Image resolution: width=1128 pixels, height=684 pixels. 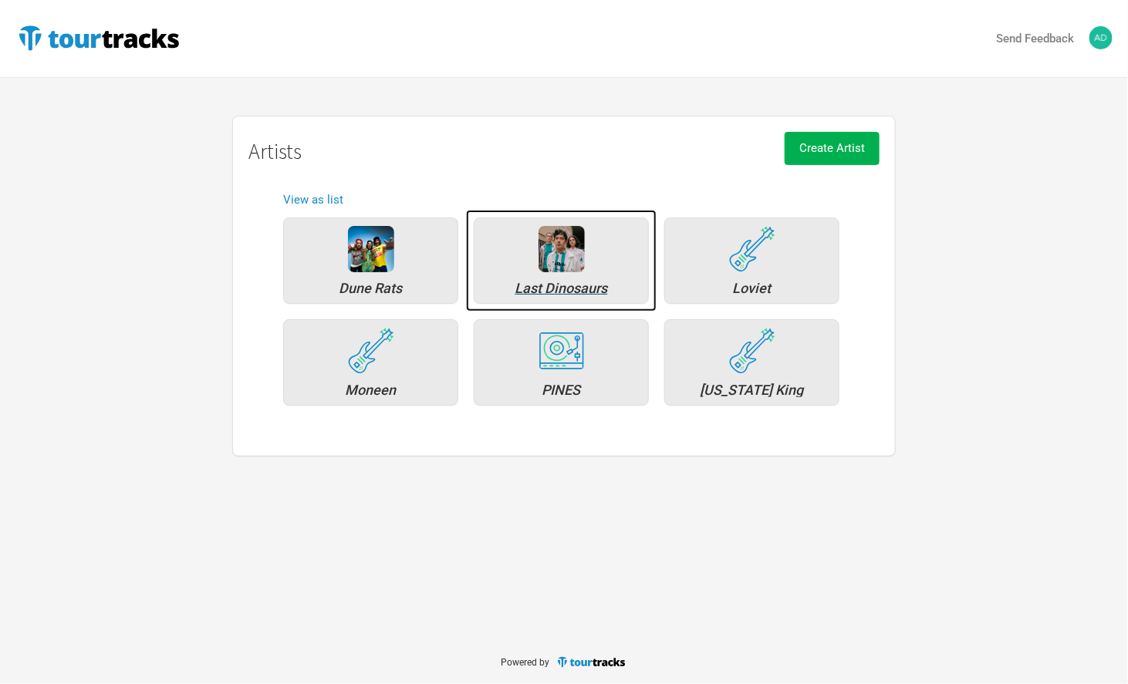 What do you see at coordinates (831, 148) in the screenshot?
I see `span: Create Artist` at bounding box center [831, 148].